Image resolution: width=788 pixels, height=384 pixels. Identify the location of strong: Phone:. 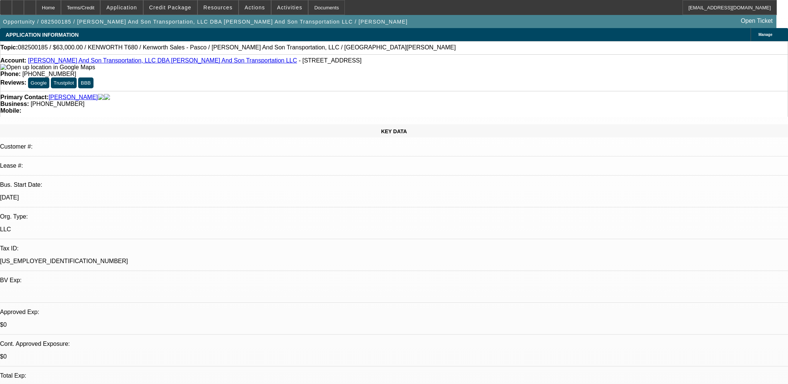
(10, 74).